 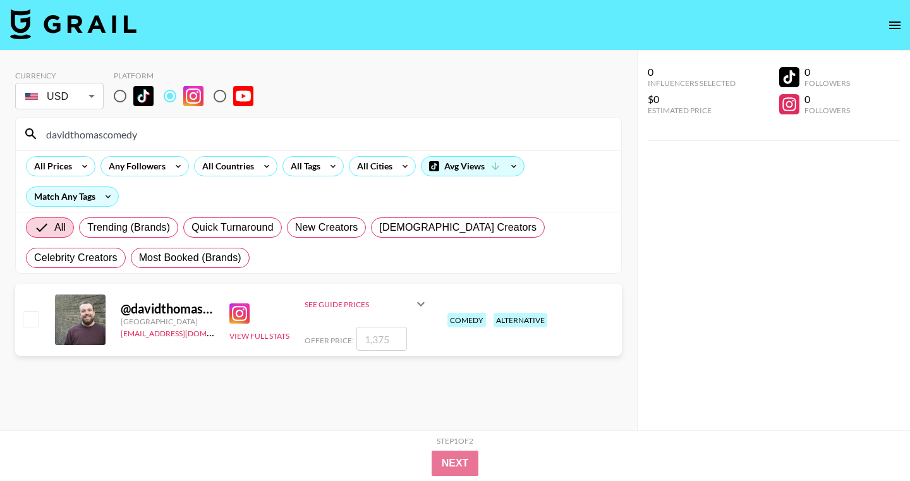 I want to click on div: $0, so click(x=691, y=99).